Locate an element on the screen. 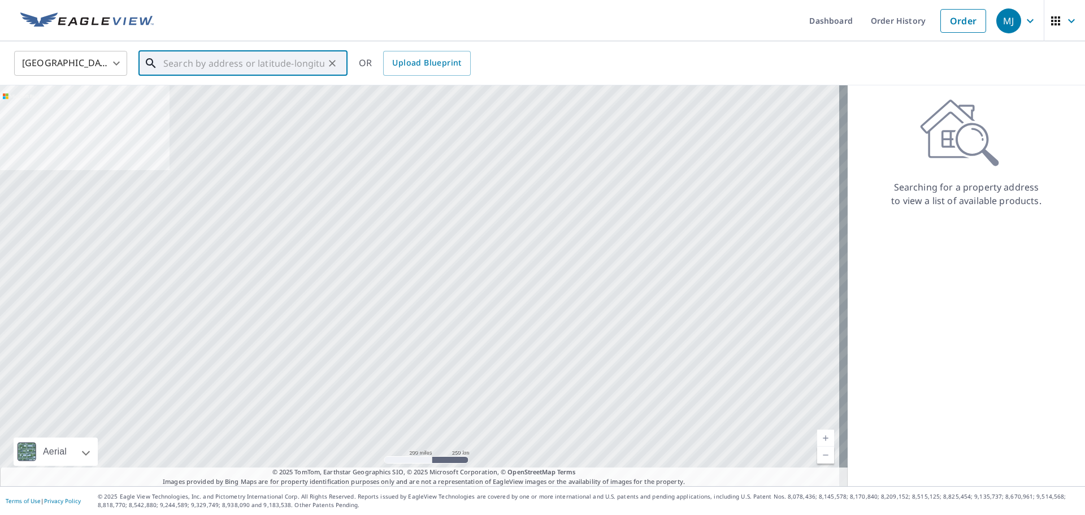 Image resolution: width=1085 pixels, height=515 pixels. a: Privacy Policy is located at coordinates (62, 501).